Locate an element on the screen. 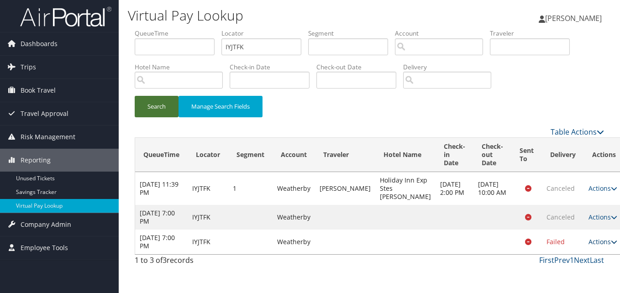  span: Employee Tools is located at coordinates (44, 248).